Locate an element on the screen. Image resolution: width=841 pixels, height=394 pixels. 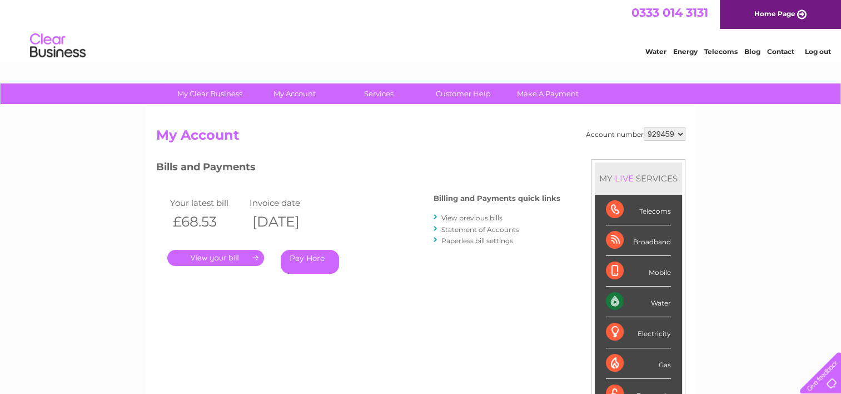
h4: Billing and Payments quick links is located at coordinates (497, 198).